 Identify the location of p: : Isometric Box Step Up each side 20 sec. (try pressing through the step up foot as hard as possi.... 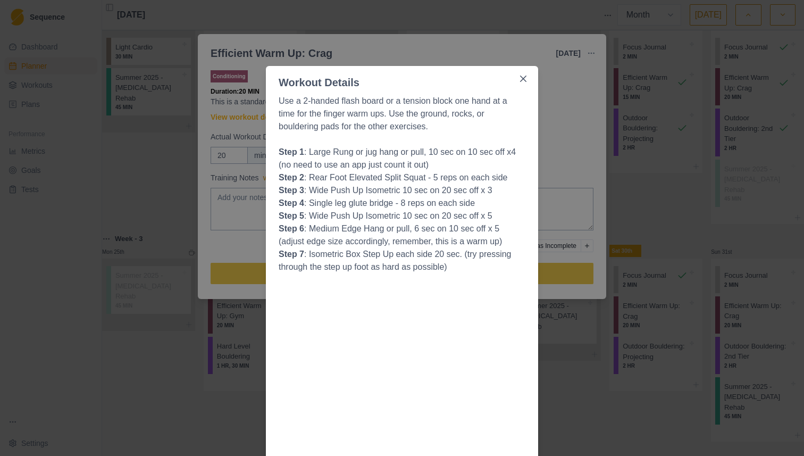
(402, 260).